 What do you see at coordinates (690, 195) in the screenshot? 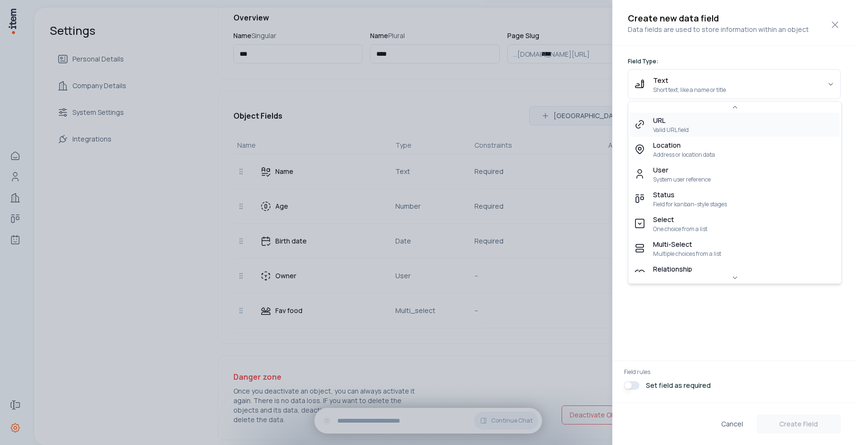
I see `span: Status` at bounding box center [690, 195].